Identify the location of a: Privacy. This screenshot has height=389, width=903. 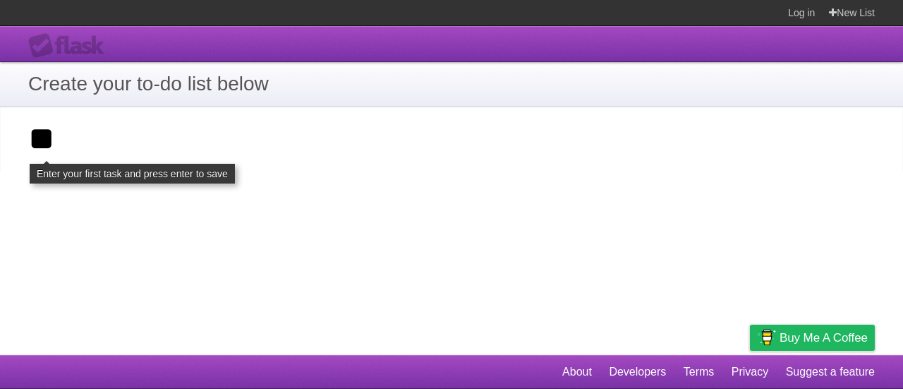
(750, 372).